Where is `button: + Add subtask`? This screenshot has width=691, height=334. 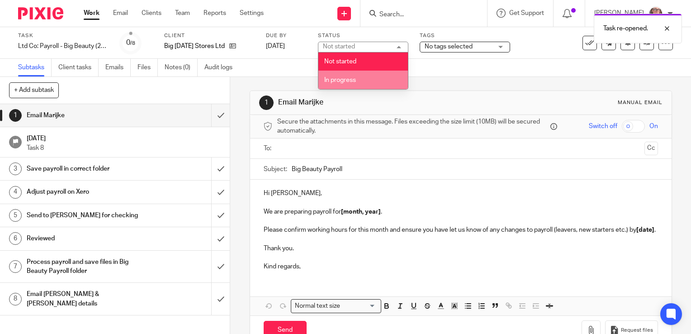
button: + Add subtask is located at coordinates (34, 90).